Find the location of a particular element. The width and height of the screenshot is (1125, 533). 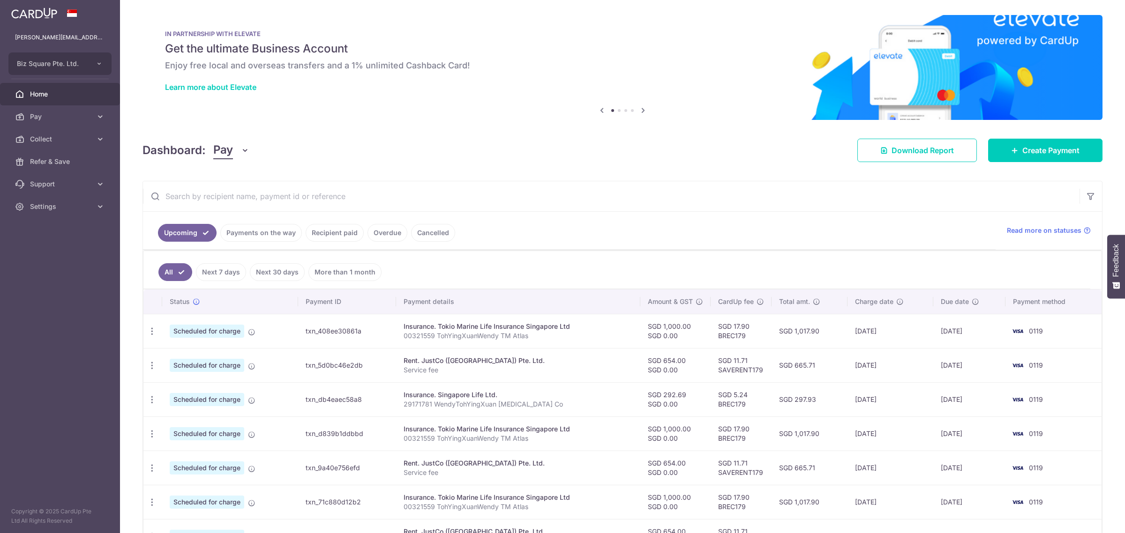

td: txn_408ee30861a is located at coordinates (347, 331).